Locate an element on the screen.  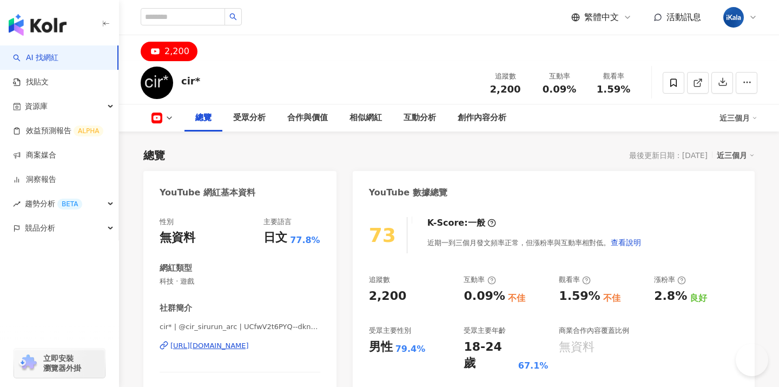
img: logo is located at coordinates (37, 25).